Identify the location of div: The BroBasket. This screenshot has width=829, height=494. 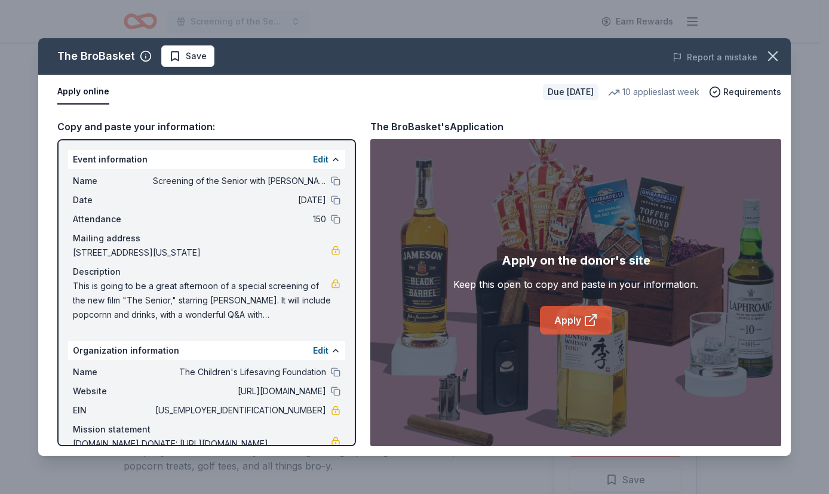
(96, 56).